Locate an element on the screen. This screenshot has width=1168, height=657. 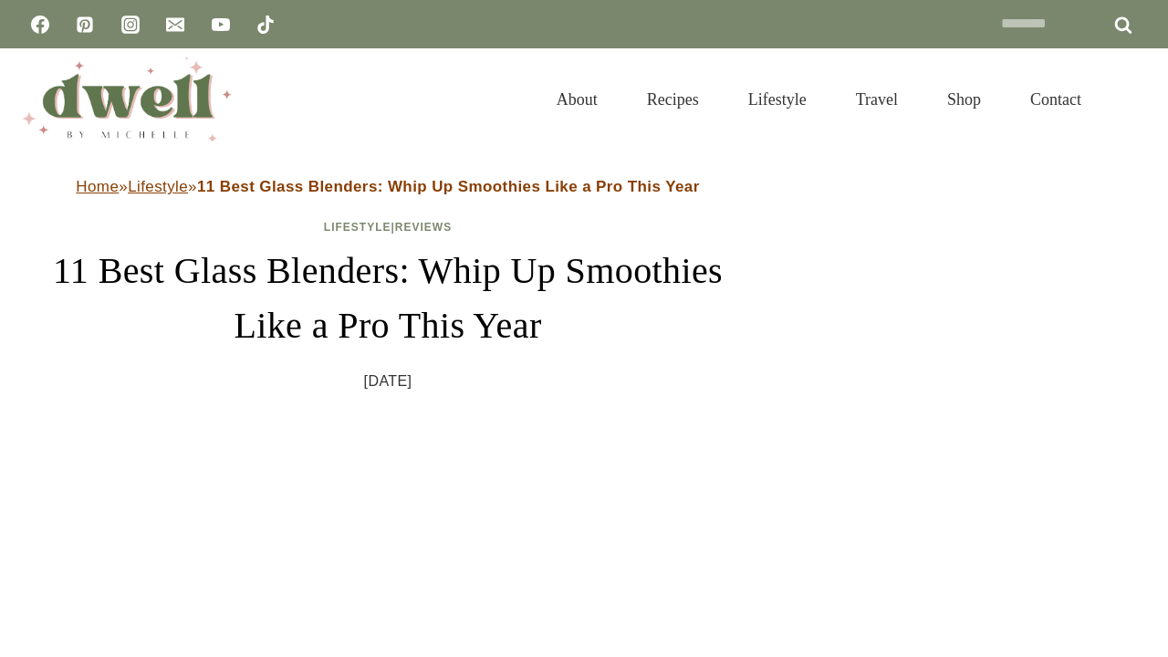
a: Instagram is located at coordinates (130, 25).